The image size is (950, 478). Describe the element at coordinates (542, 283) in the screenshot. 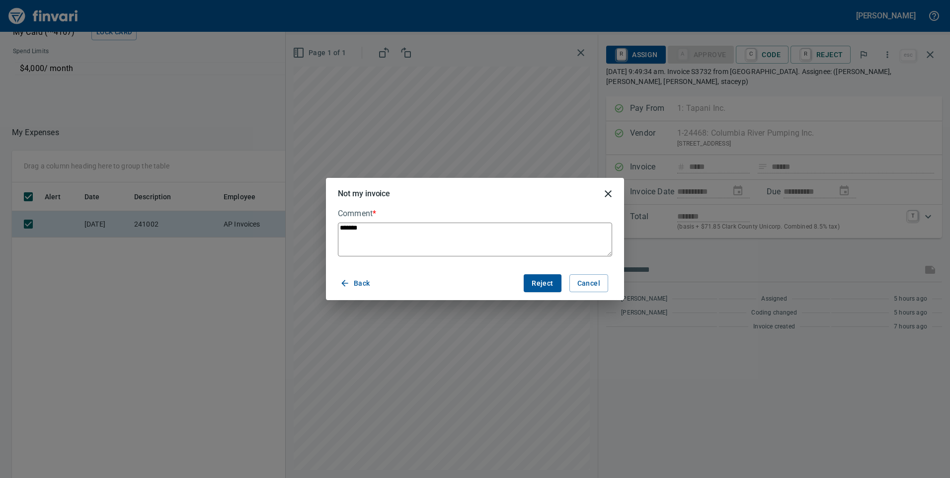

I see `span: Reject` at that location.